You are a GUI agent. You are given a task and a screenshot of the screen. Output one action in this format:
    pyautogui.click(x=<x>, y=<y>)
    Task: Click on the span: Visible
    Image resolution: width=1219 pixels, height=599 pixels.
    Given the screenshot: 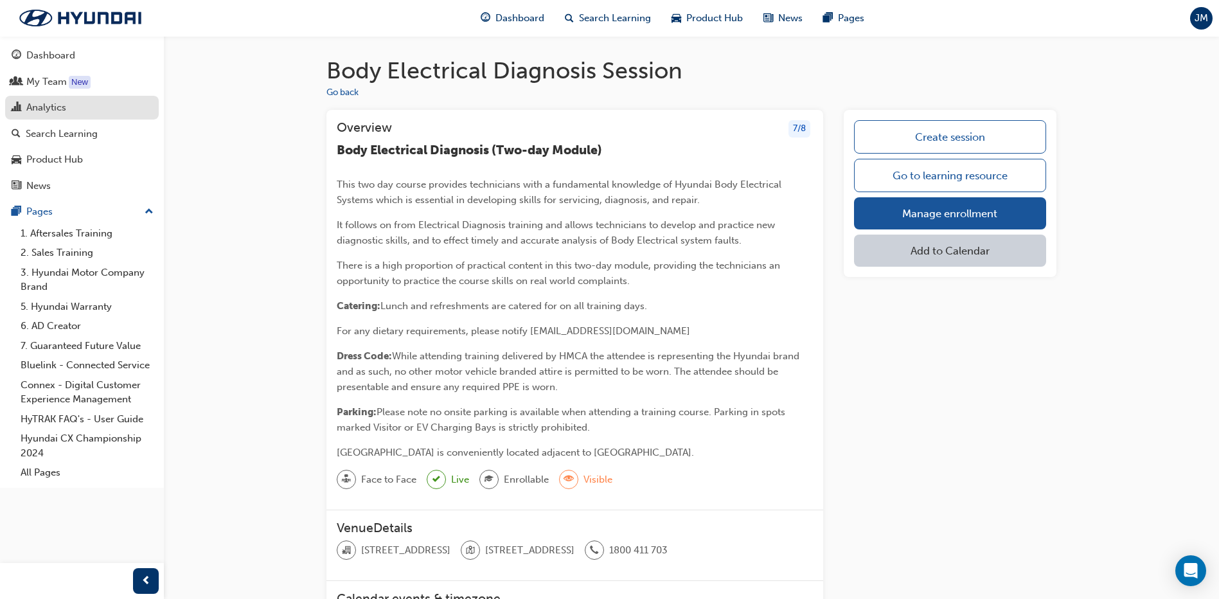 What is the action you would take?
    pyautogui.click(x=597, y=479)
    